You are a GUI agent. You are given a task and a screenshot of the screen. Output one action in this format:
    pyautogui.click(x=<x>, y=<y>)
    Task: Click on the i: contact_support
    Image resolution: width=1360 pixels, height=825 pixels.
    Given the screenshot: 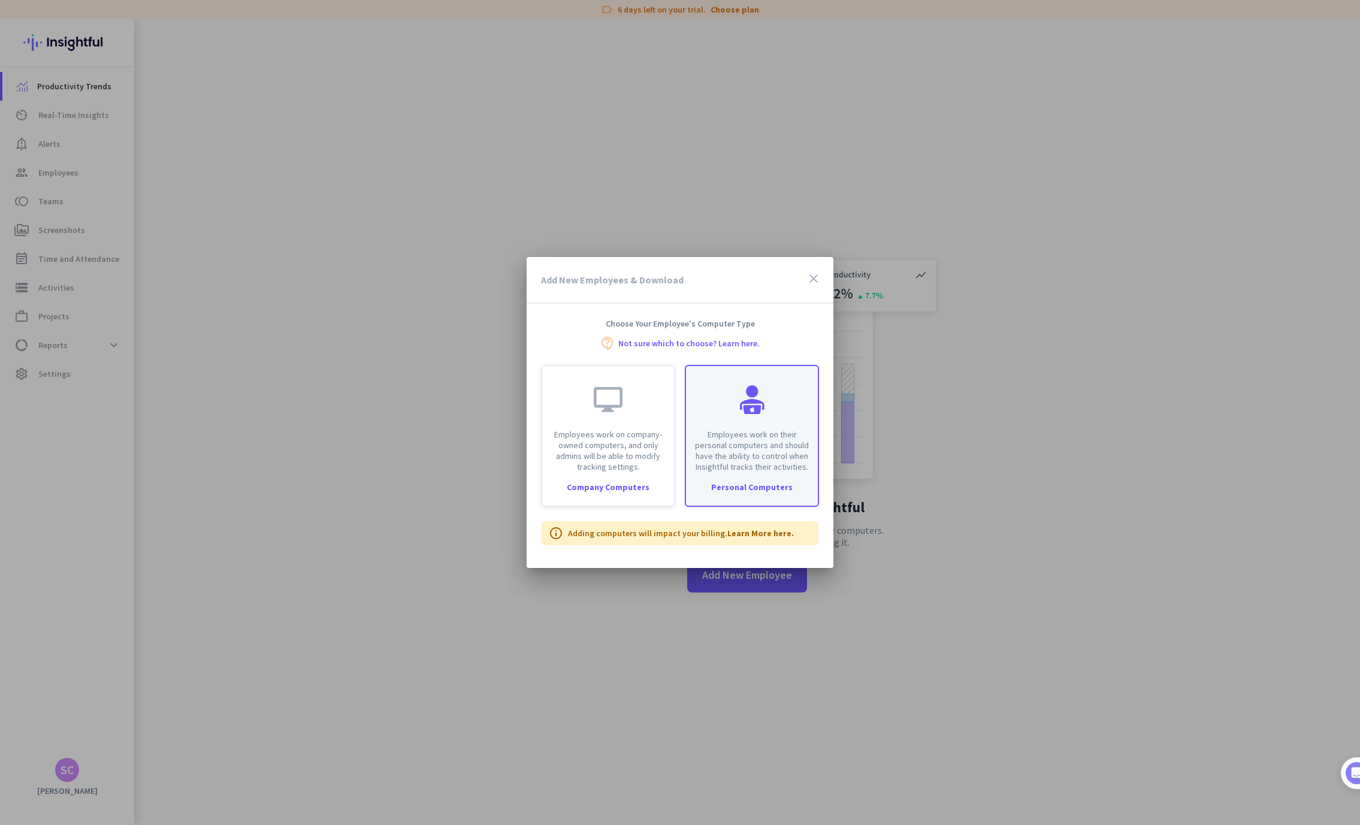 What is the action you would take?
    pyautogui.click(x=608, y=343)
    